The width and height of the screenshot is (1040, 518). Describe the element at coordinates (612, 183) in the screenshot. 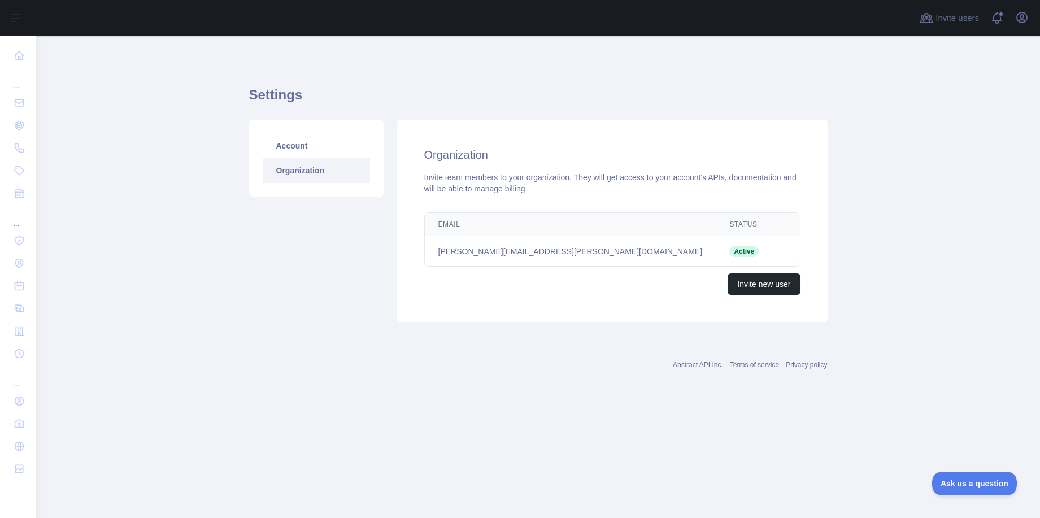

I see `div: Invite team members to your organization. They will get access to your account's APIs, documentat...` at that location.